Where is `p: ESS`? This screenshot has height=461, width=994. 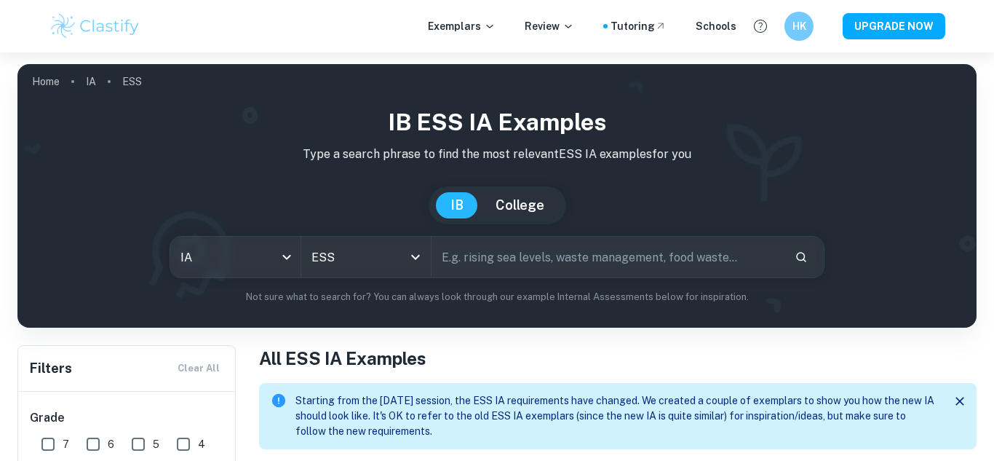 p: ESS is located at coordinates (132, 82).